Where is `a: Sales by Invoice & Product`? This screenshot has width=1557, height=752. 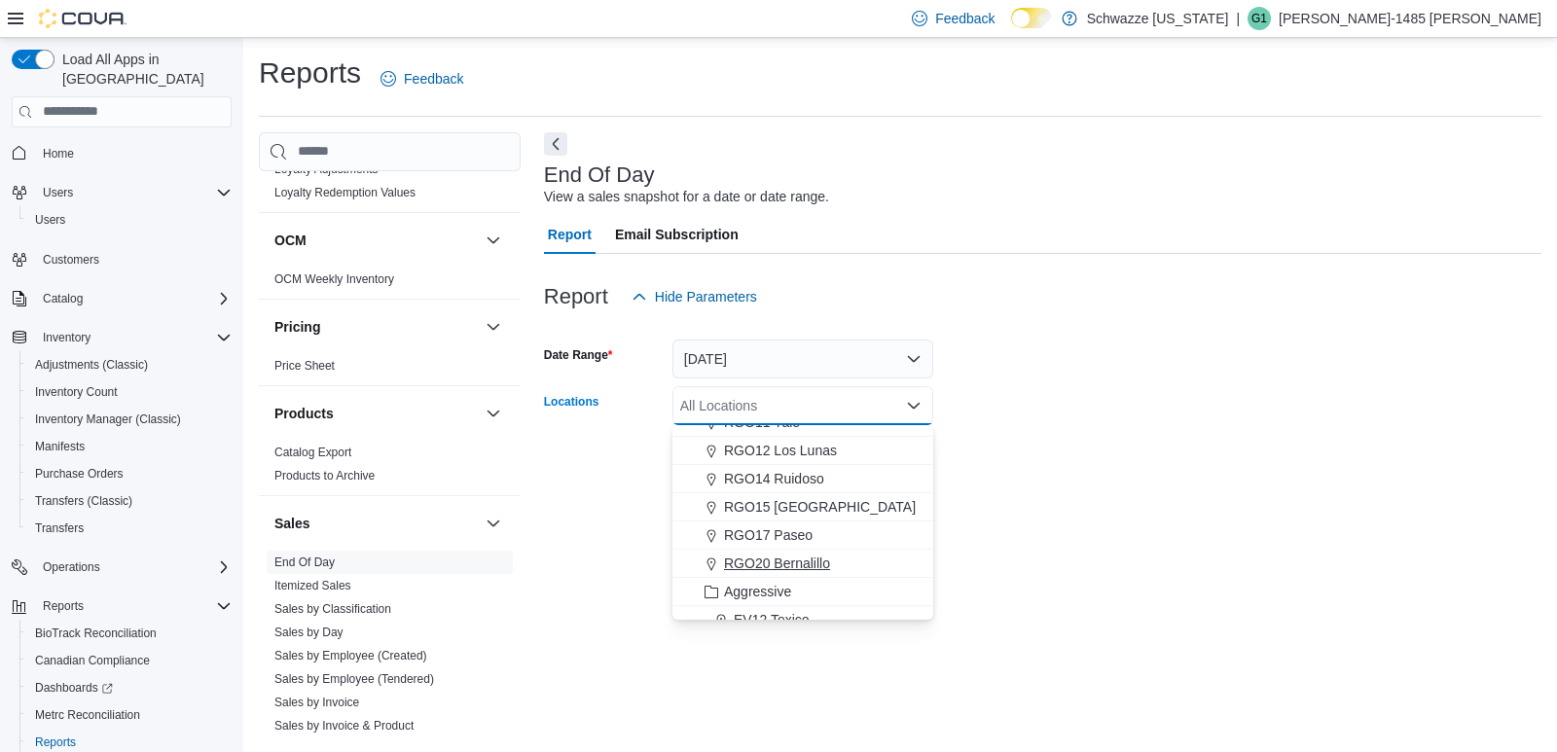
a: Sales by Invoice & Product is located at coordinates (344, 726).